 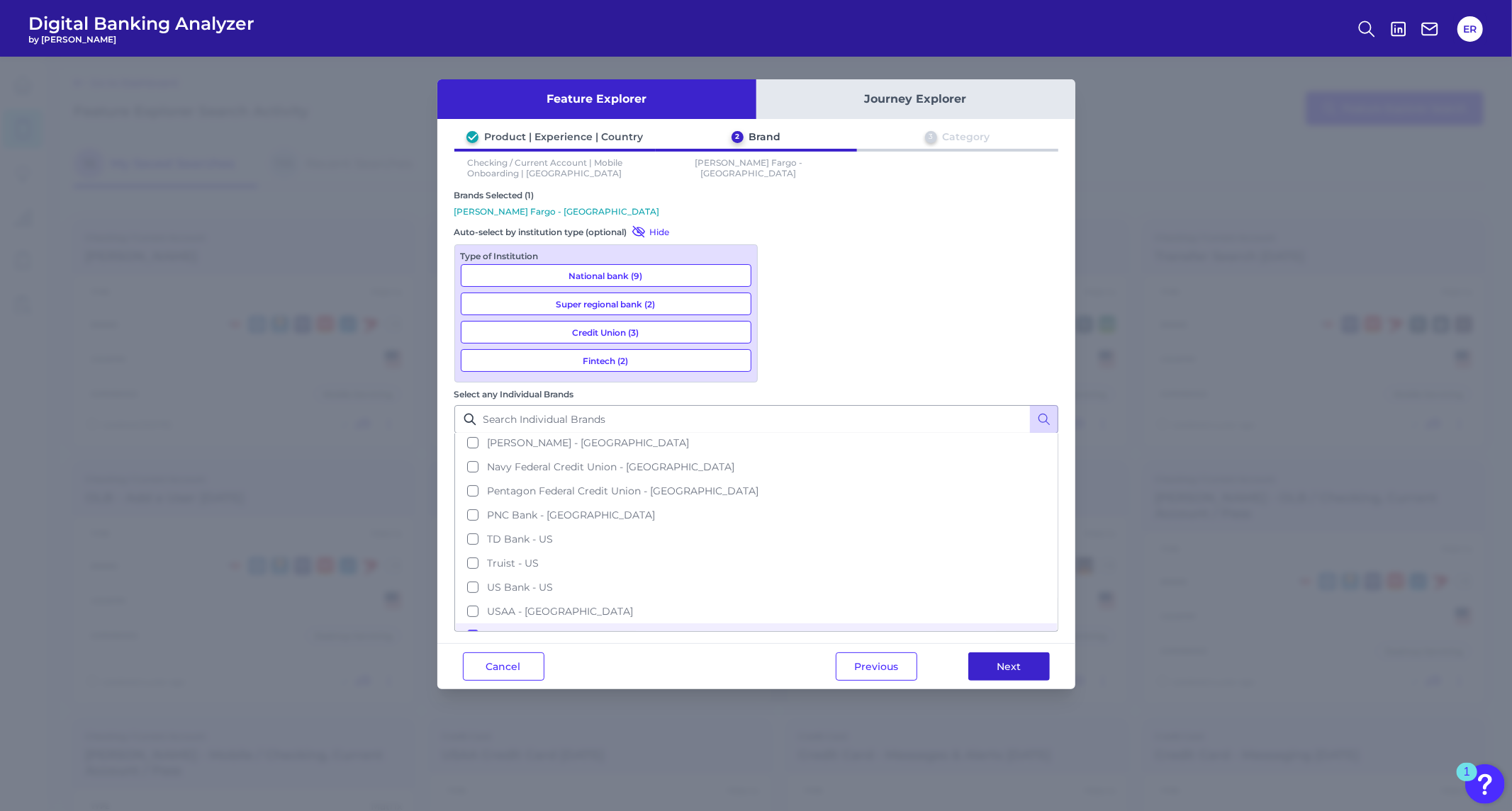 I want to click on button: US Bank - US, so click(x=756, y=587).